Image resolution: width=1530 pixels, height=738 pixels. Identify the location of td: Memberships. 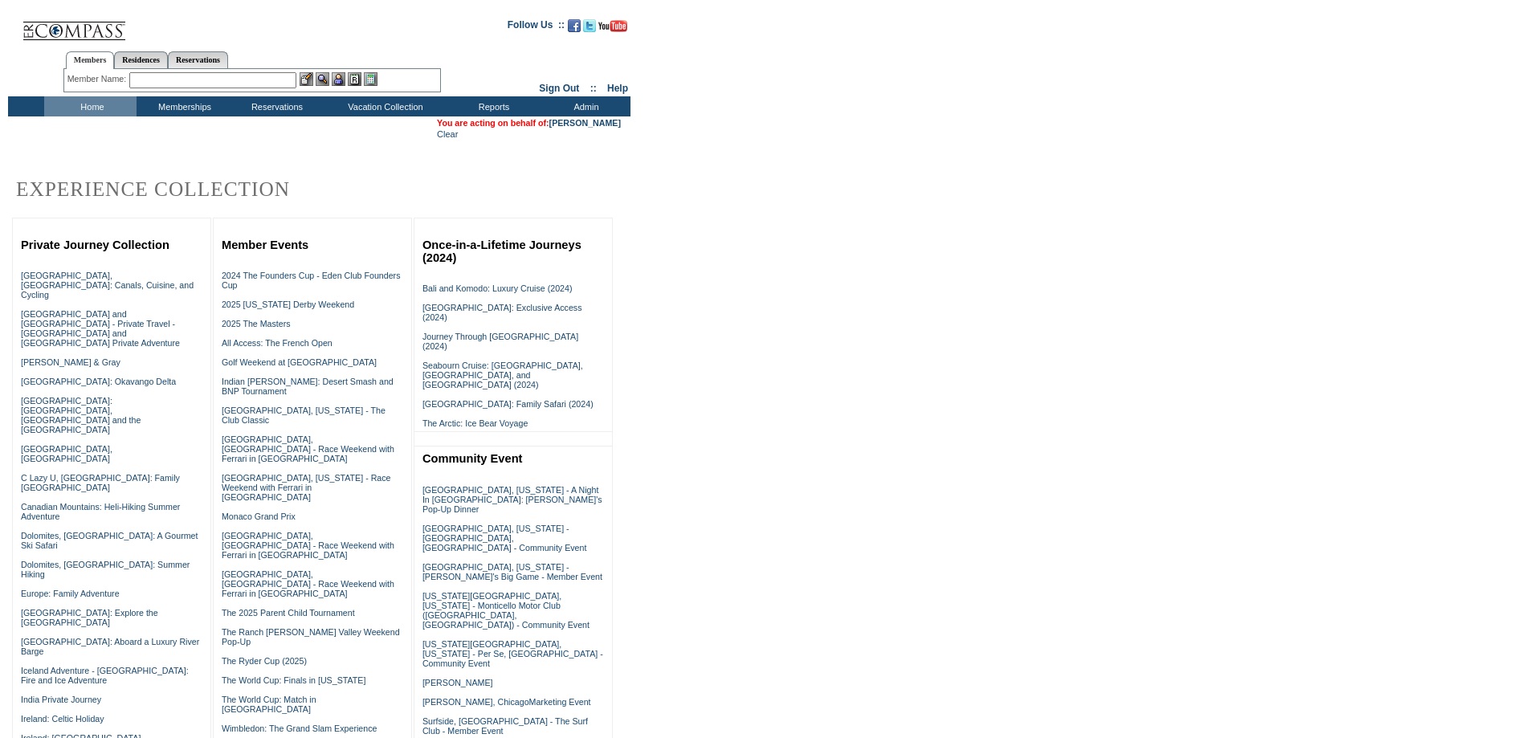
(182, 106).